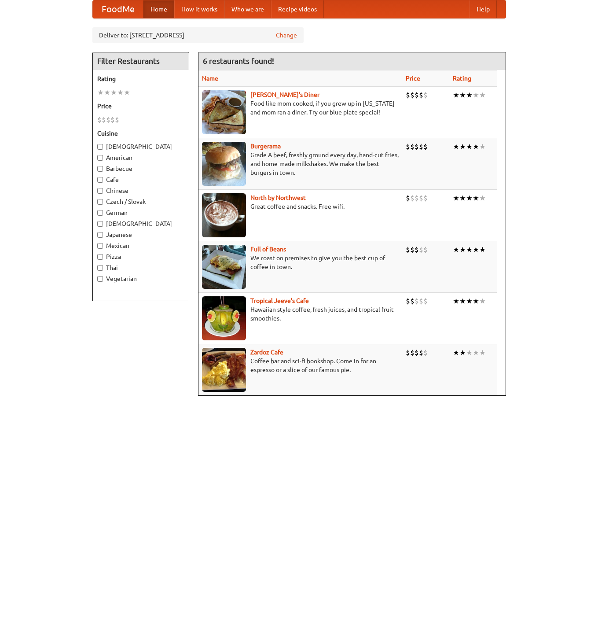  What do you see at coordinates (300, 164) in the screenshot?
I see `p: Grade A beef, freshly ground every day, hand-cut fries, and home-made milkshakes. We make the bes...` at bounding box center [300, 164].